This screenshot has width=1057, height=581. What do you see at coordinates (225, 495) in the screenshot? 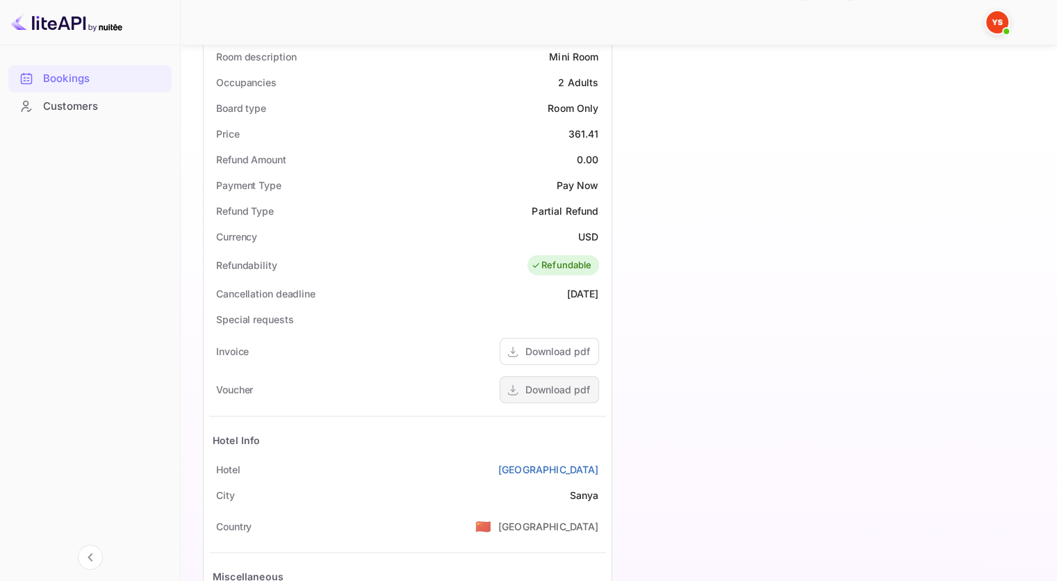
I see `div: City` at bounding box center [225, 495].